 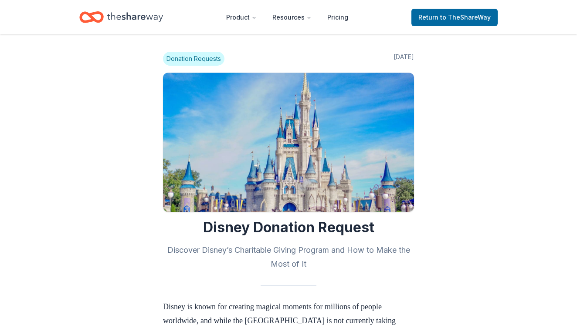 I want to click on h1: Disney Donation Request, so click(x=288, y=228).